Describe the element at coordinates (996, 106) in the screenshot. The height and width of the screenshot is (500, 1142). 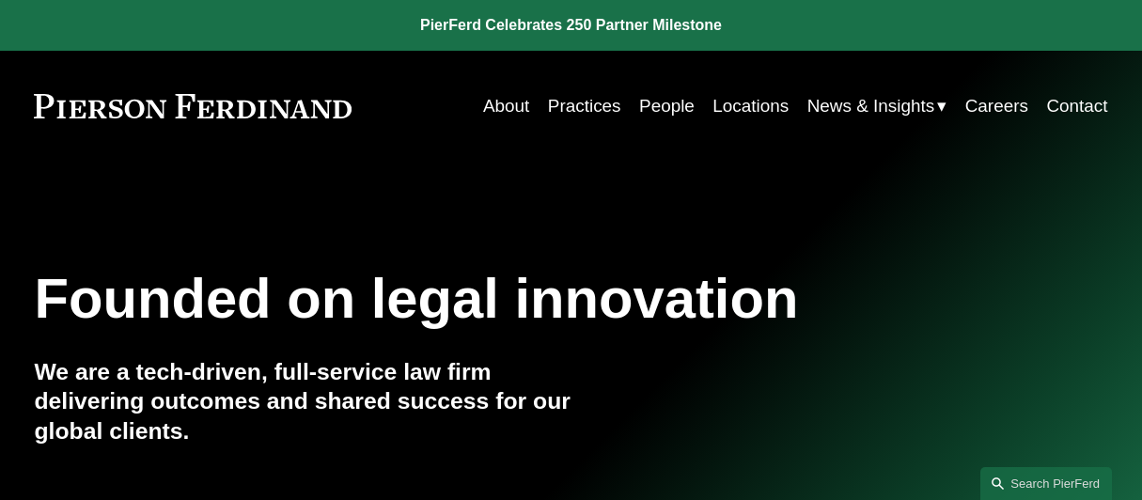
I see `a: Careers` at that location.